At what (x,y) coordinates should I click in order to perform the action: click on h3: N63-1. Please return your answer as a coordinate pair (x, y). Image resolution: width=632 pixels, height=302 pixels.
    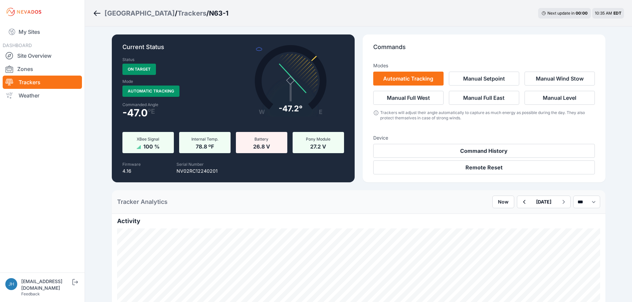
    Looking at the image, I should click on (219, 13).